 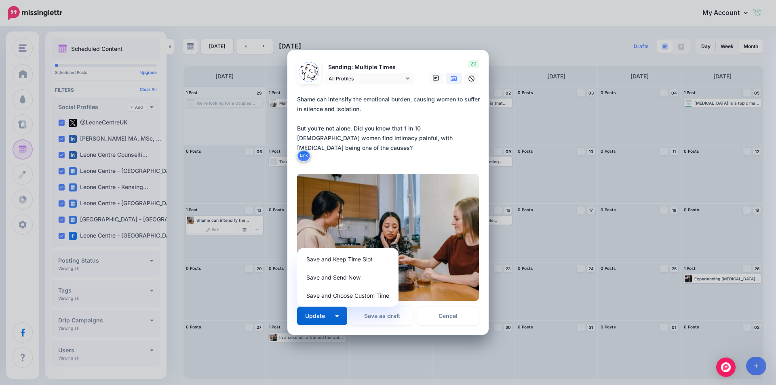 I want to click on button: Link, so click(x=304, y=156).